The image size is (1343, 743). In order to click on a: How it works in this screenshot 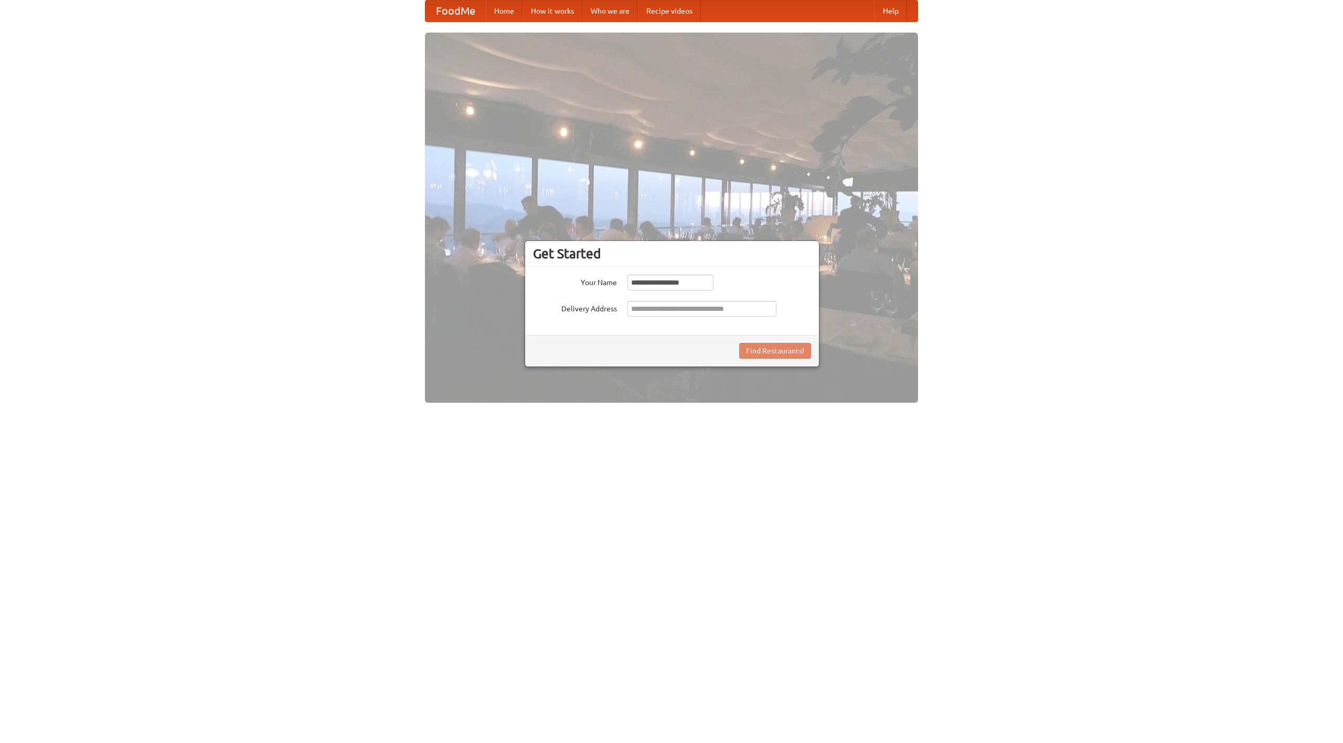, I will do `click(553, 11)`.